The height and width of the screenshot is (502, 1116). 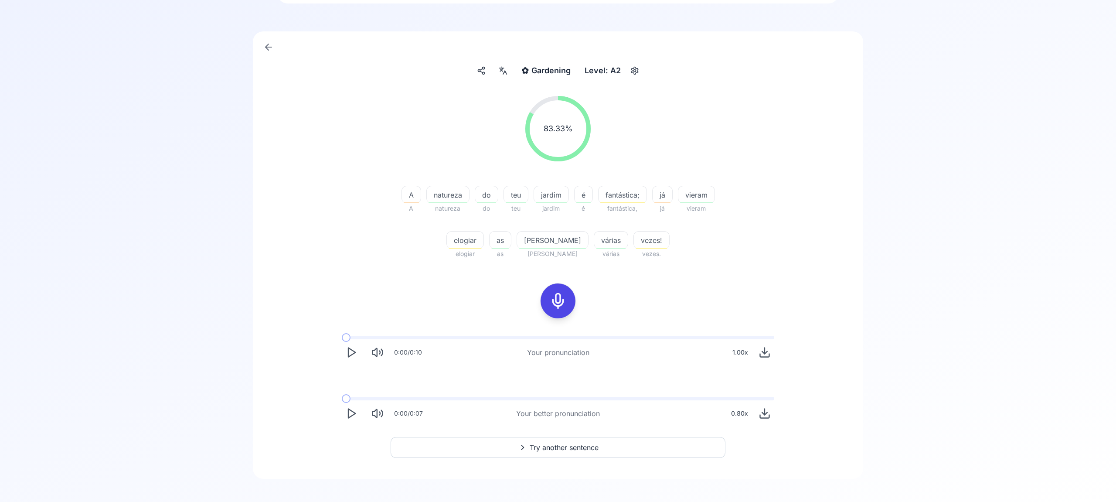 What do you see at coordinates (651, 240) in the screenshot?
I see `button: vezes!` at bounding box center [651, 240].